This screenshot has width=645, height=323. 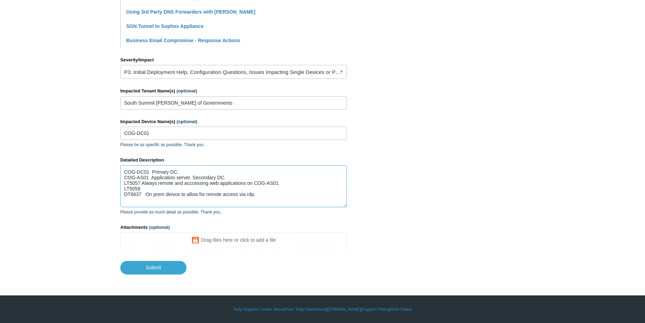 I want to click on label: Impacted Tenant Name(s), so click(x=234, y=91).